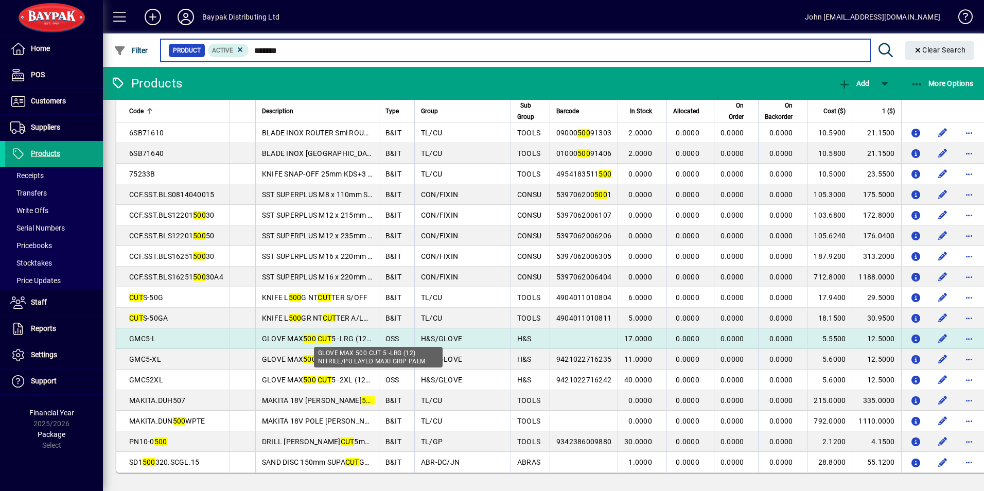 The image size is (984, 491). What do you see at coordinates (45, 127) in the screenshot?
I see `span: Suppliers` at bounding box center [45, 127].